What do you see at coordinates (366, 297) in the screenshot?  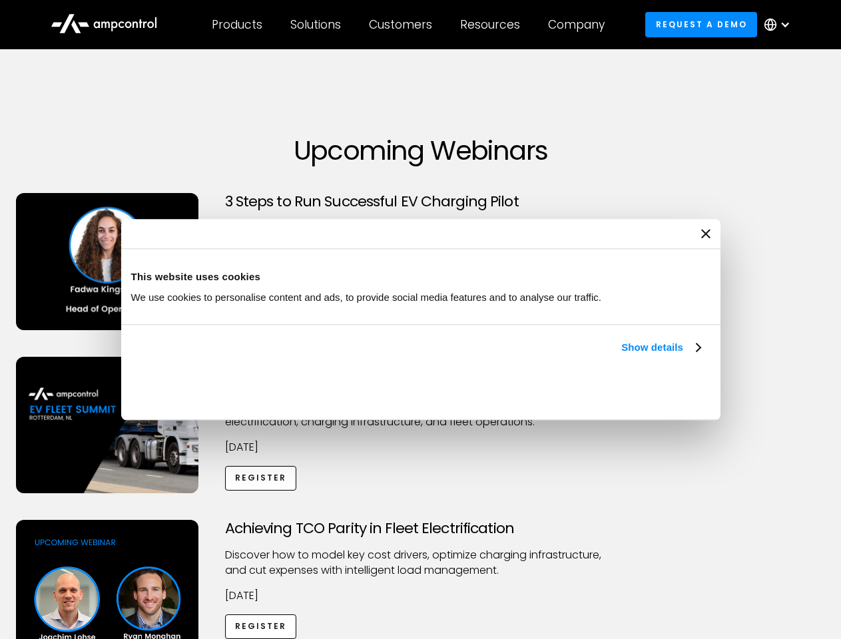 I see `span: We use cookies to personalise content and ads, to provide social media features and to analyse ou...` at bounding box center [366, 297].